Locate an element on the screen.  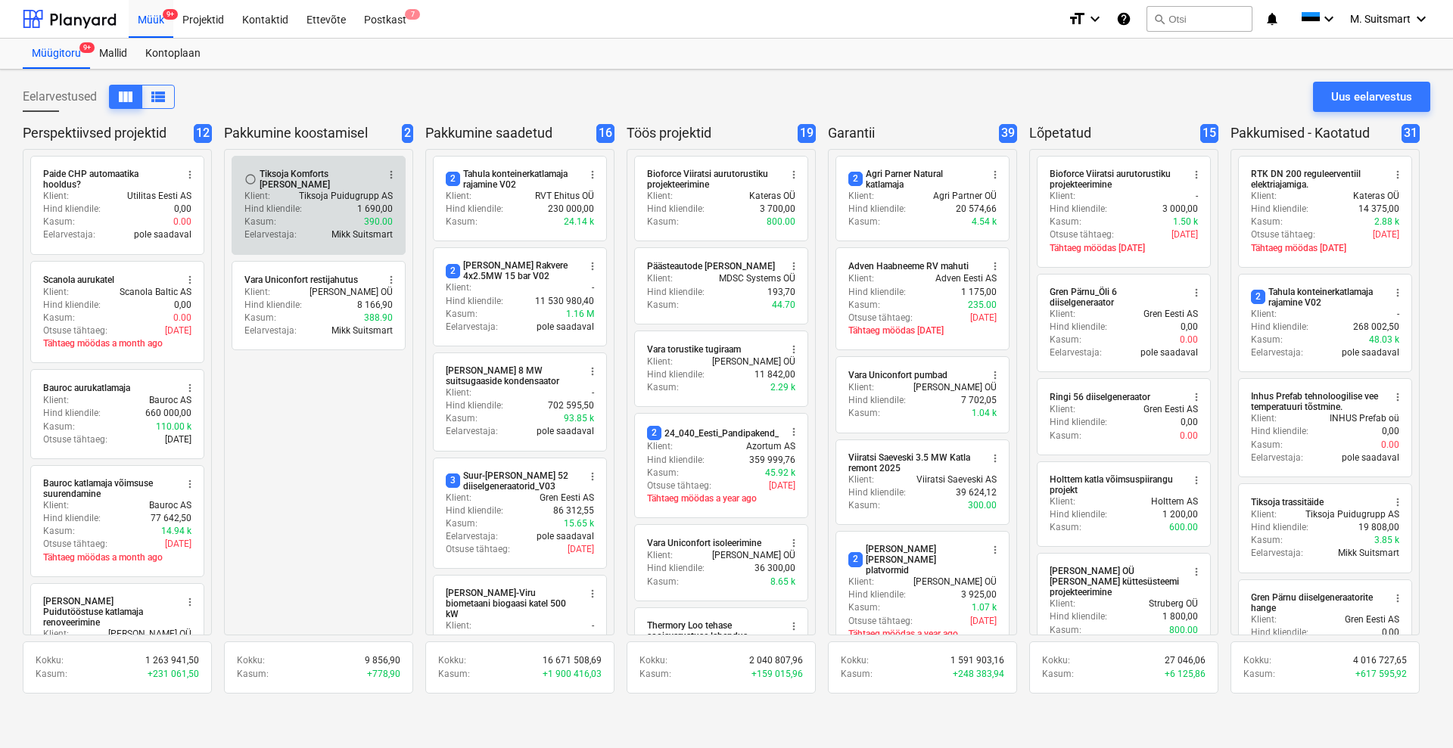
p: 3 700,00 is located at coordinates (777, 209).